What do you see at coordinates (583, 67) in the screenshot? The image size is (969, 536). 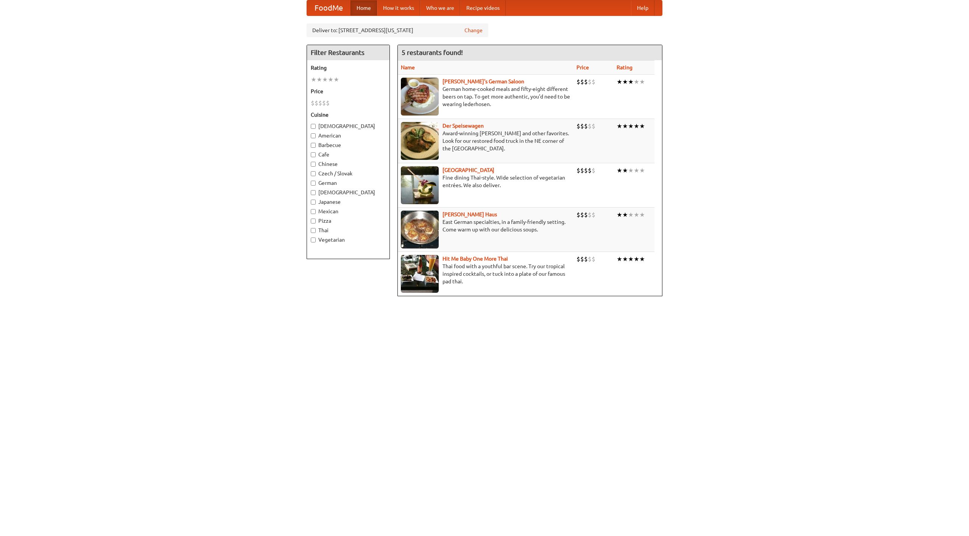 I see `a: Price` at bounding box center [583, 67].